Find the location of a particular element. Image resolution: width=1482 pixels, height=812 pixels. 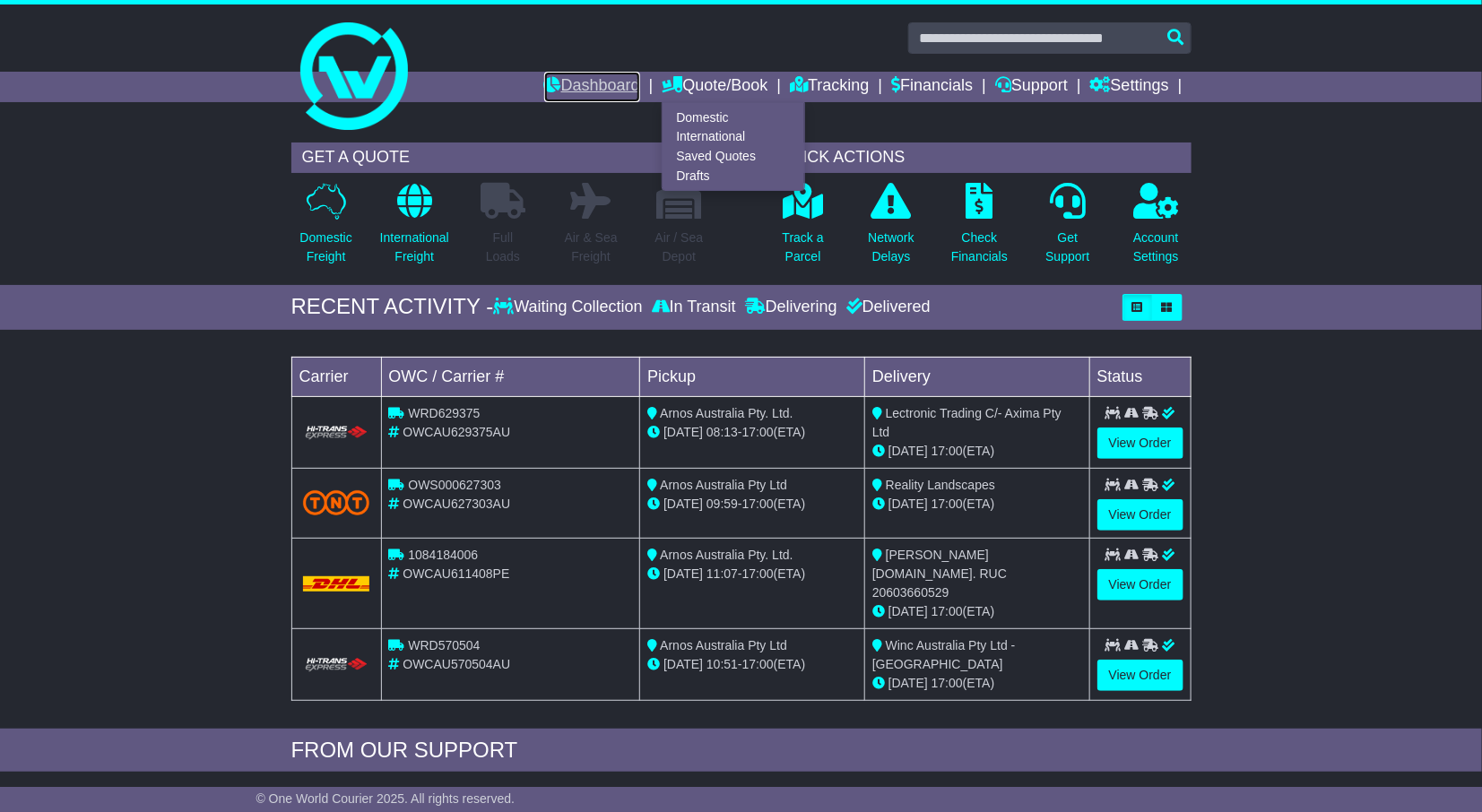

a: DomesticFreight is located at coordinates (326, 229).